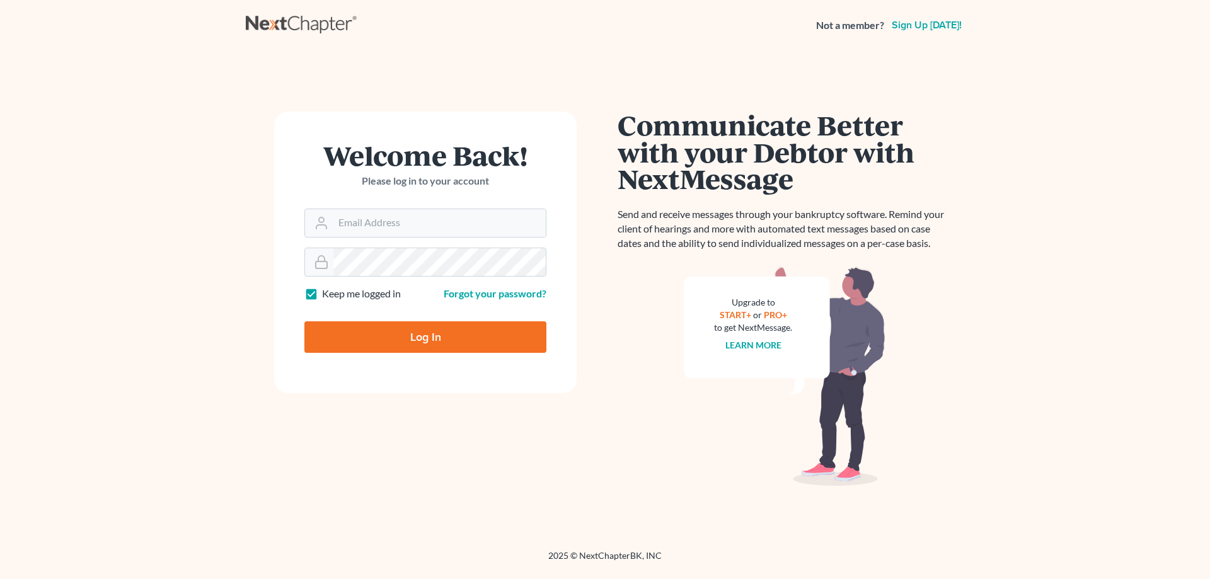  Describe the element at coordinates (735, 314) in the screenshot. I see `a: START+` at that location.